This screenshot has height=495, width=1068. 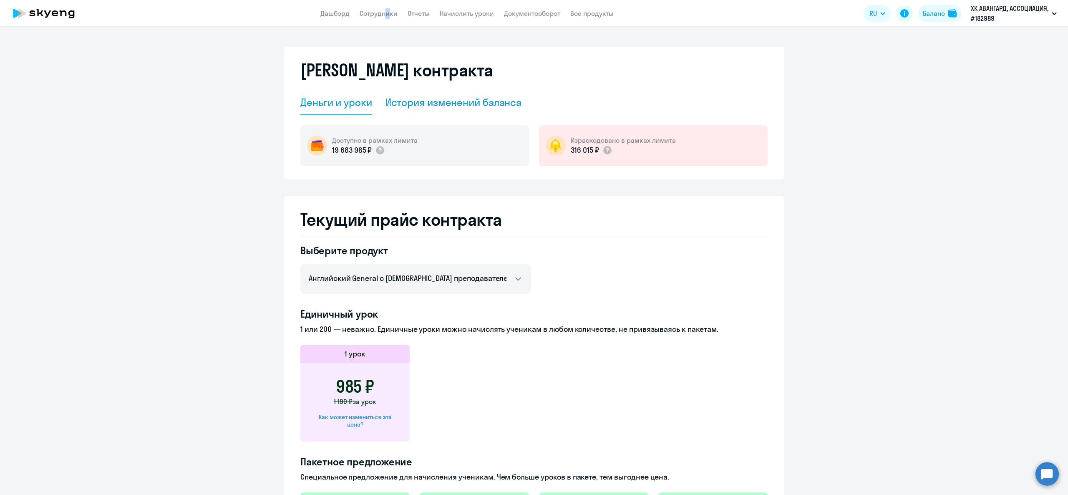 What do you see at coordinates (534, 219) in the screenshot?
I see `h2: Текущий прайс контракта` at bounding box center [534, 219].